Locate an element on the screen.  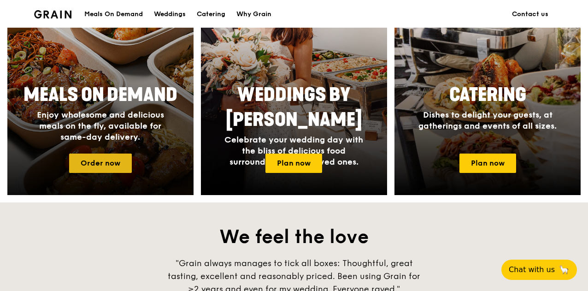
a: Contact us is located at coordinates (530, 14).